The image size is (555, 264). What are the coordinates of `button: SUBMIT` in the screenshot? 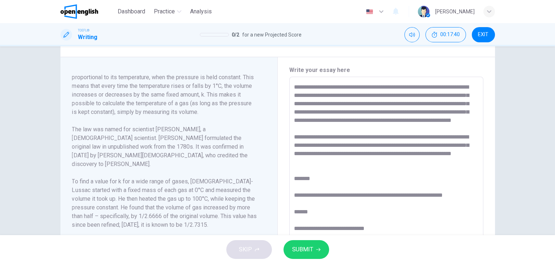 It's located at (306, 250).